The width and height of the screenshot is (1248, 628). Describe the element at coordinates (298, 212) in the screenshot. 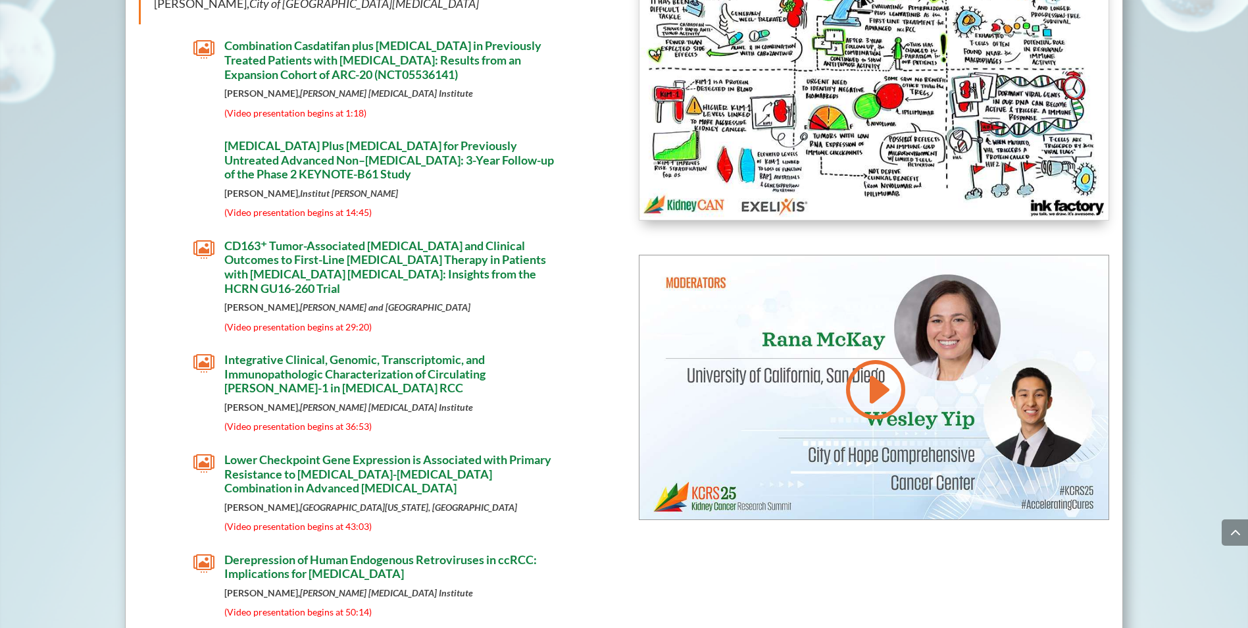

I see `span: (Video presentation begins at 14:45)` at that location.